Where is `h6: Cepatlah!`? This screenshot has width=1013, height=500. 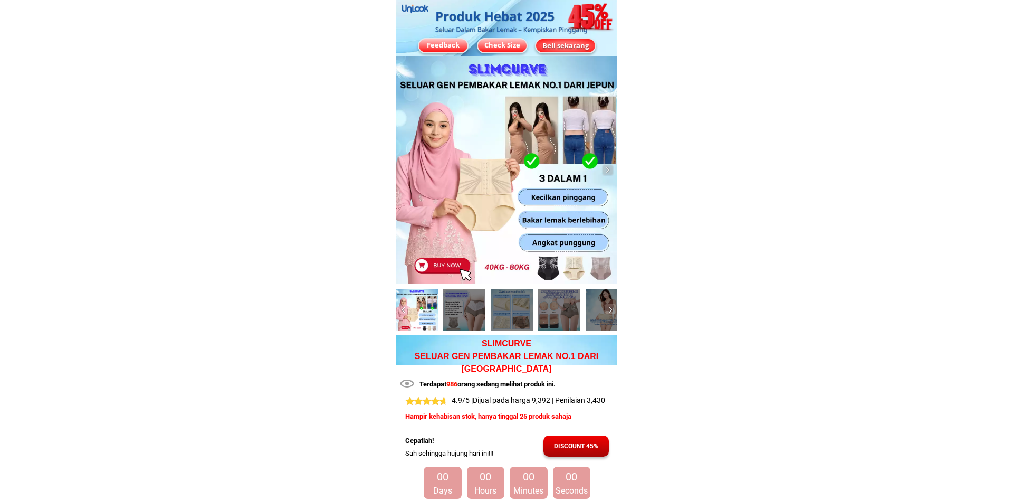 h6: Cepatlah! is located at coordinates (483, 440).